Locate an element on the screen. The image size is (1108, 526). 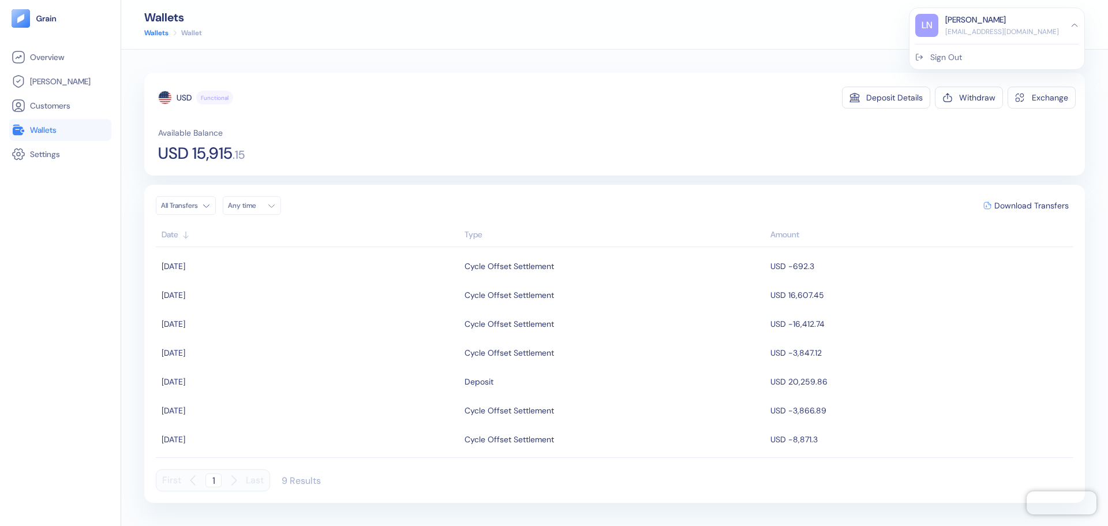
button: Exchange is located at coordinates (1041, 98).